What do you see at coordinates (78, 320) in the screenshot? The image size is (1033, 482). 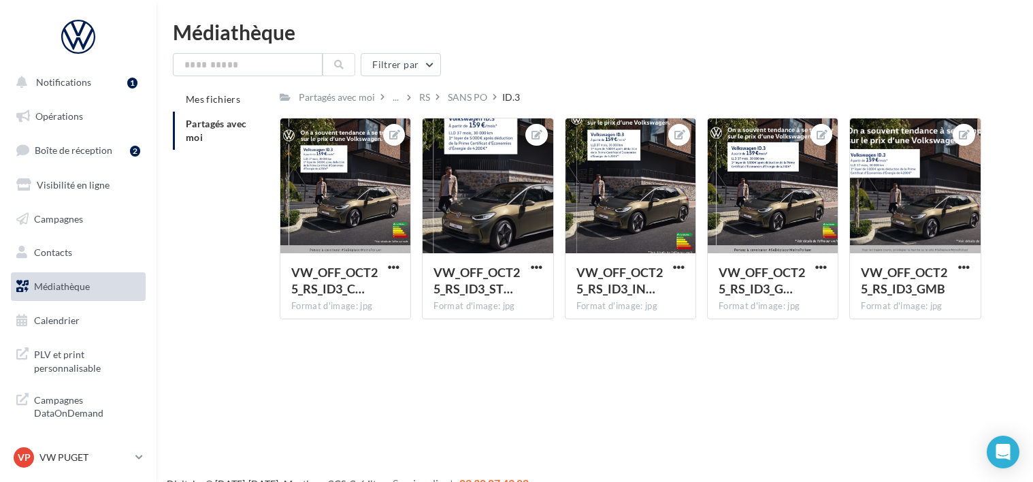 I see `a: Calendrier` at bounding box center [78, 320].